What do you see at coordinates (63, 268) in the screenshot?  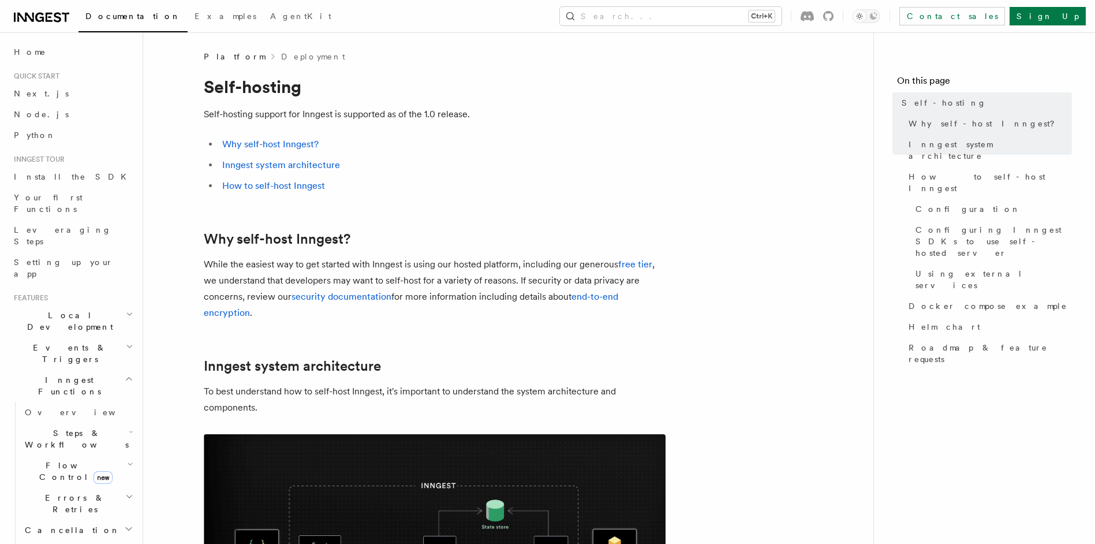 I see `span: Setting up your app` at bounding box center [63, 268].